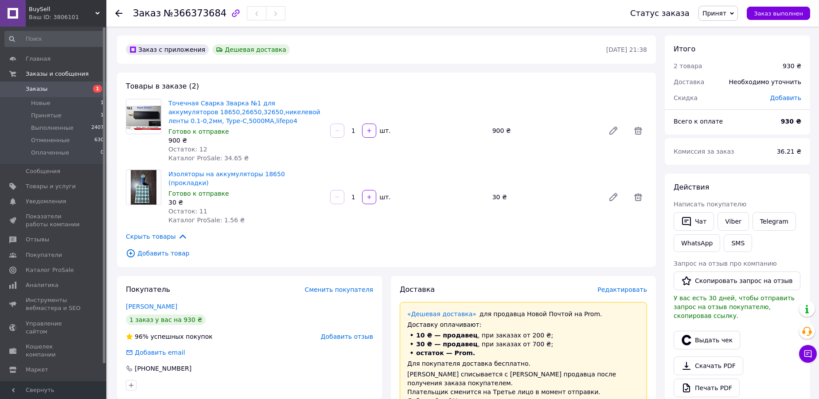  What do you see at coordinates (144, 187) in the screenshot?
I see `img: Изоляторы на аккумуляторы 18650 (прокладки)` at bounding box center [144, 187].